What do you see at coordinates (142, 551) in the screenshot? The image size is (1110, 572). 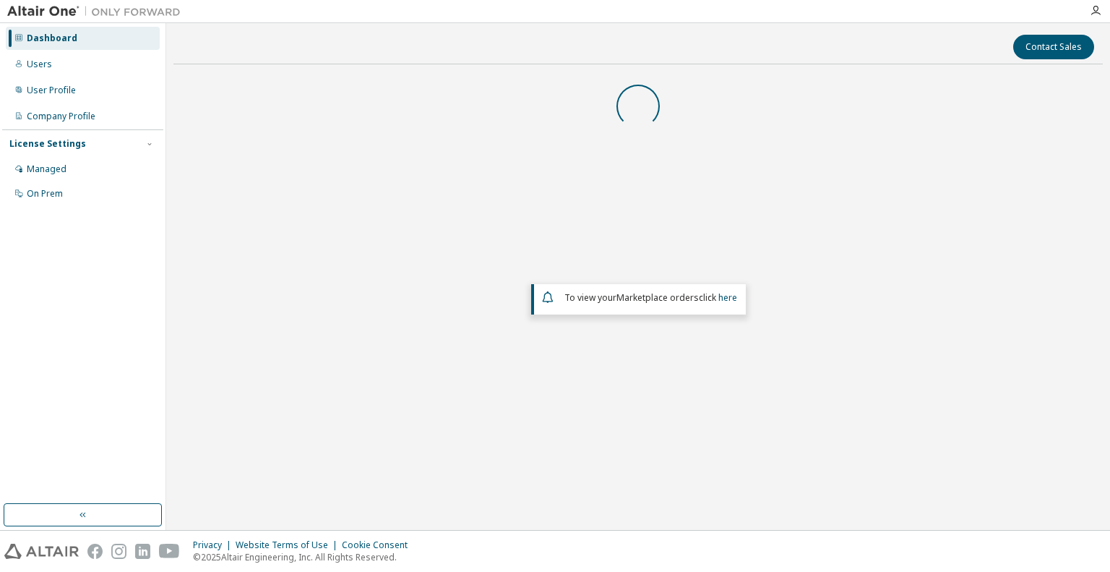 I see `img: linkedin.svg` at bounding box center [142, 551].